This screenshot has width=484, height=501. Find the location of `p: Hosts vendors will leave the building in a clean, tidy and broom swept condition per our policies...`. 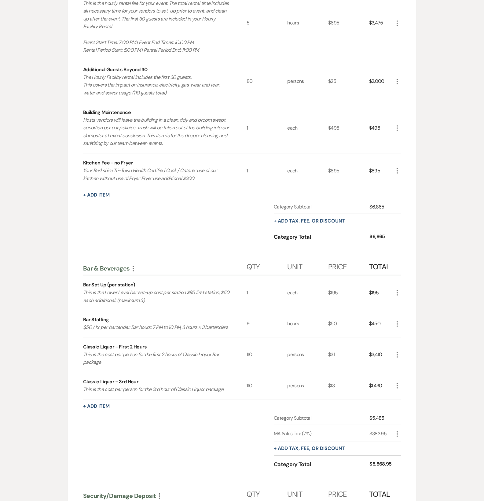

p: Hosts vendors will leave the building in a clean, tidy and broom swept condition per our policies... is located at coordinates (157, 132).